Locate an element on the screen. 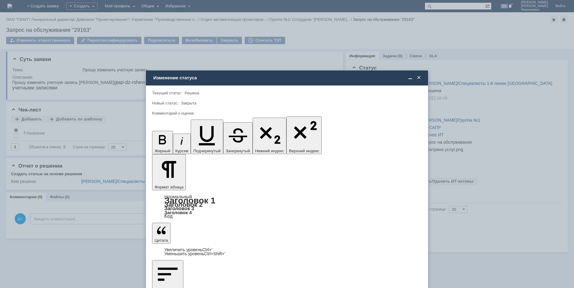 The height and width of the screenshot is (288, 574). span: Цитата is located at coordinates (161, 240).